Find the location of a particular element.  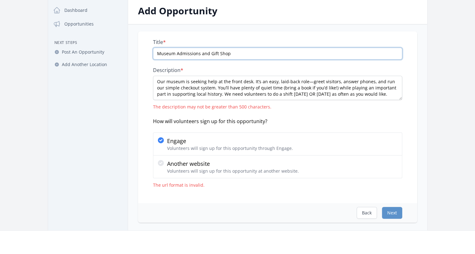

a: Opportunities is located at coordinates (88, 24).